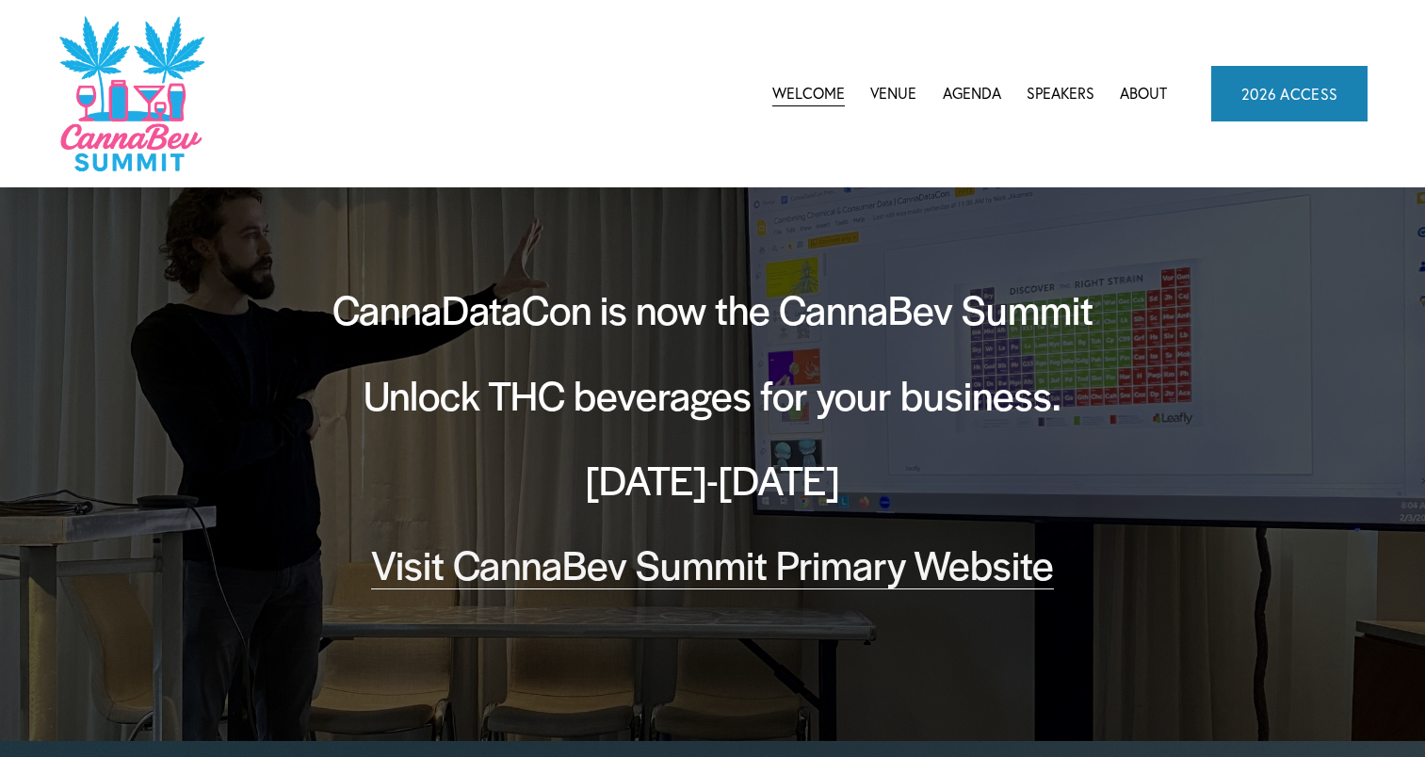 This screenshot has width=1425, height=757. I want to click on img: CannaDataCon, so click(131, 93).